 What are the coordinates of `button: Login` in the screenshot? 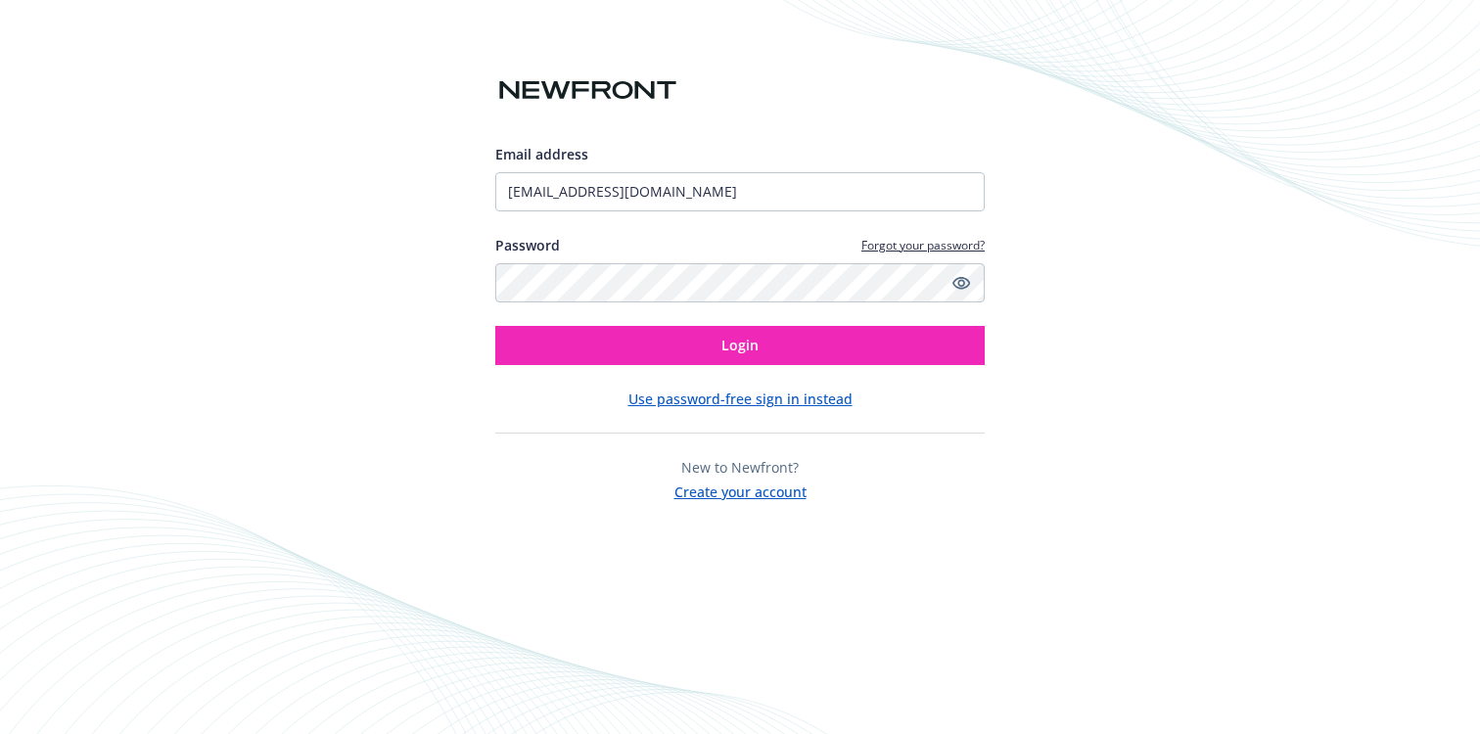 It's located at (740, 345).